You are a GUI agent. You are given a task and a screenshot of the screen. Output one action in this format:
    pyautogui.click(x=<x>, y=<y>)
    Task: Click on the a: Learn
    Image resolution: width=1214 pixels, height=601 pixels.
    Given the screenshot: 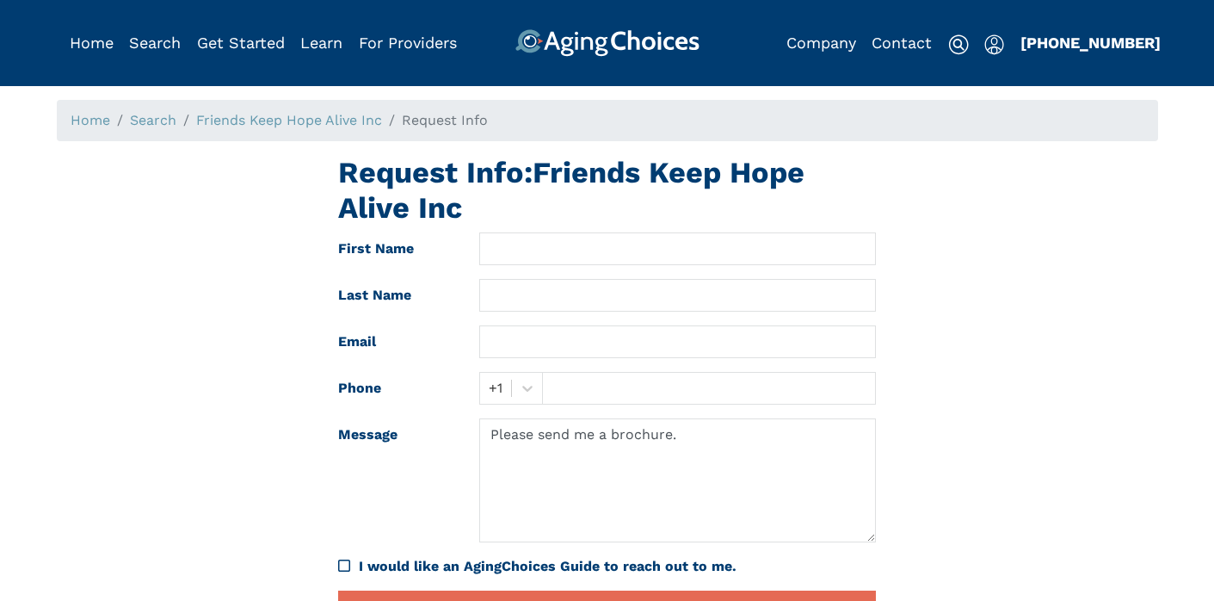 What is the action you would take?
    pyautogui.click(x=321, y=42)
    